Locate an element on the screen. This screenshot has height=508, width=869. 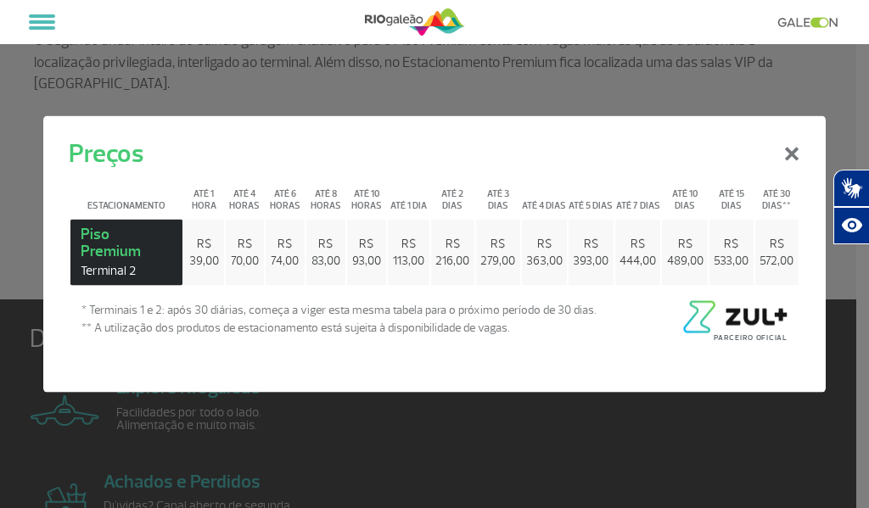
span: R$ 74,00 is located at coordinates (284, 252).